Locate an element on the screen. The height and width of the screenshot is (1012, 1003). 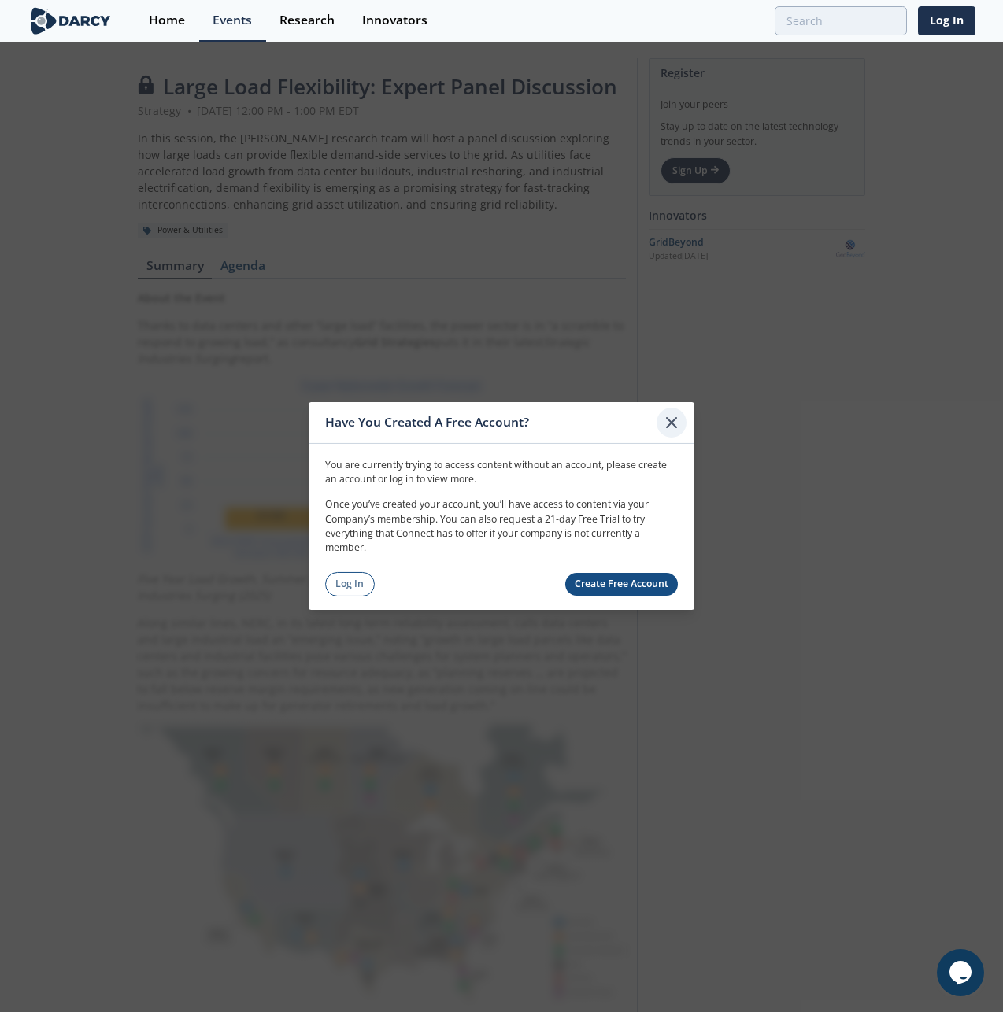
div: Innovators is located at coordinates (394, 20).